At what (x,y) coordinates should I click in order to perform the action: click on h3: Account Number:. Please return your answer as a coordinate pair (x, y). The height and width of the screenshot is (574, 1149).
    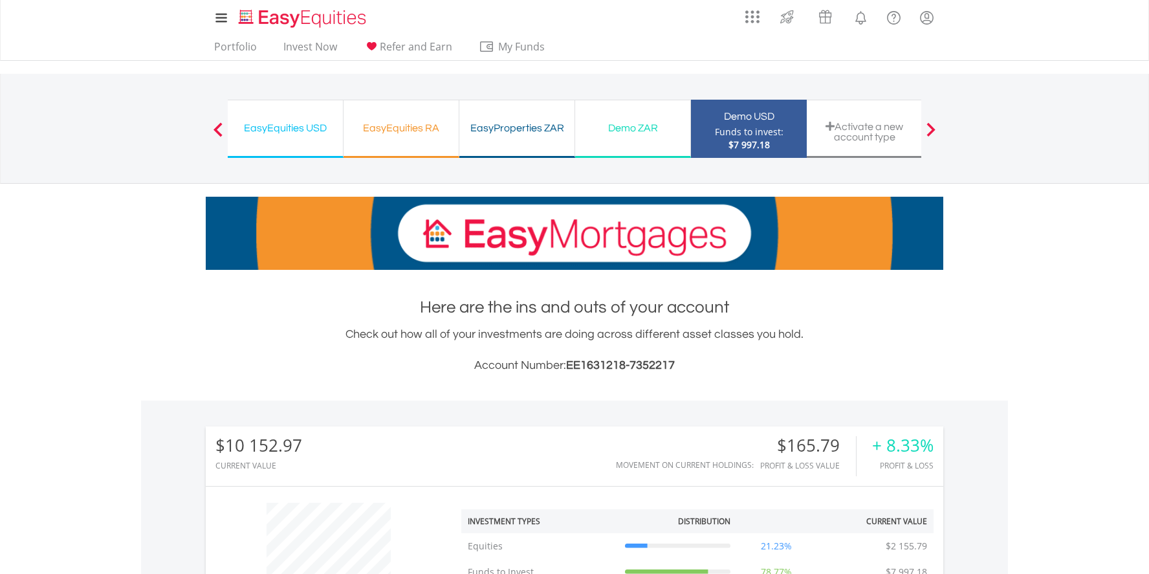
    Looking at the image, I should click on (575, 366).